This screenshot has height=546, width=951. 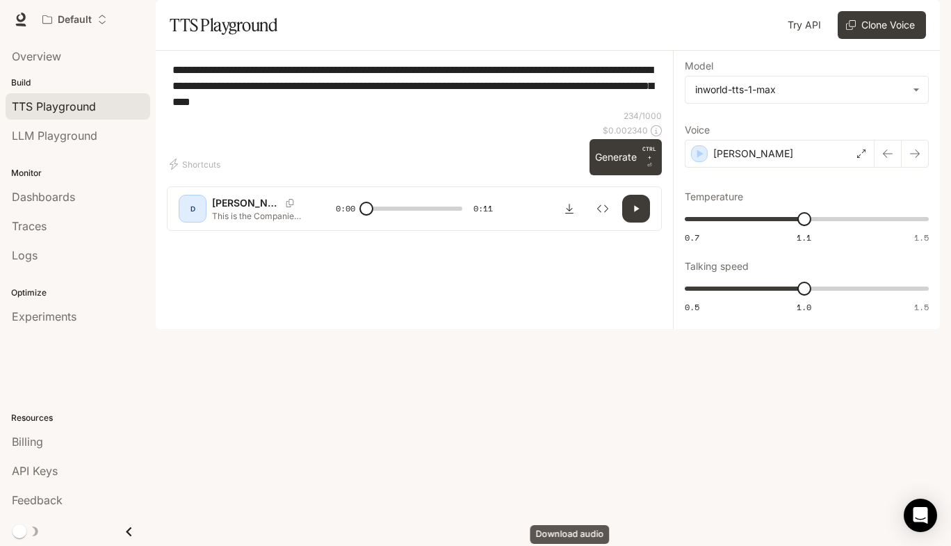 What do you see at coordinates (193, 209) in the screenshot?
I see `div: D` at bounding box center [193, 209].